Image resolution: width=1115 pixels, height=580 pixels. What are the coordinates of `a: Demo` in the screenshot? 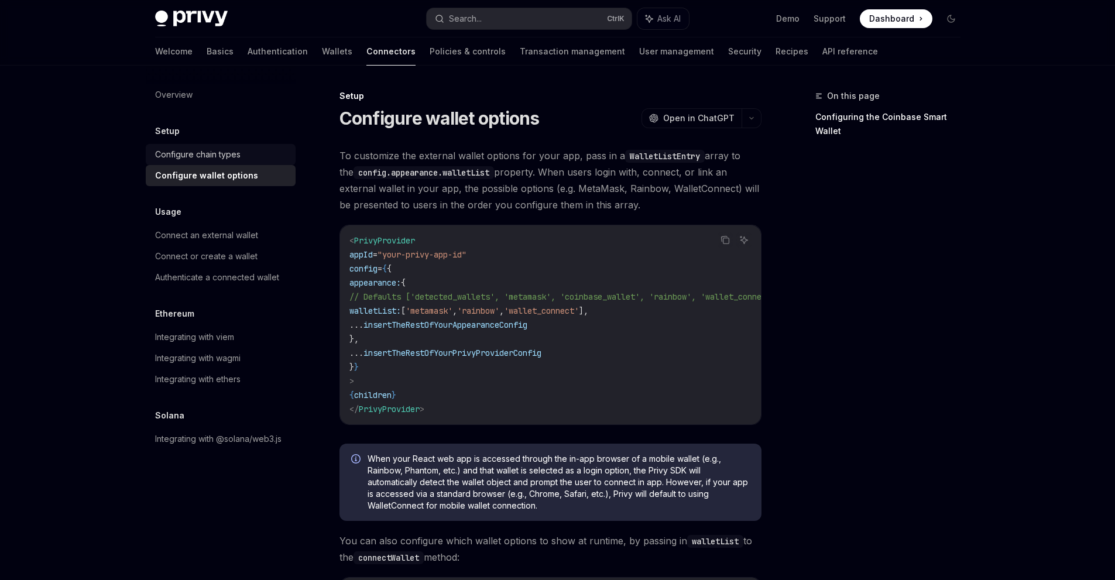 It's located at (788, 19).